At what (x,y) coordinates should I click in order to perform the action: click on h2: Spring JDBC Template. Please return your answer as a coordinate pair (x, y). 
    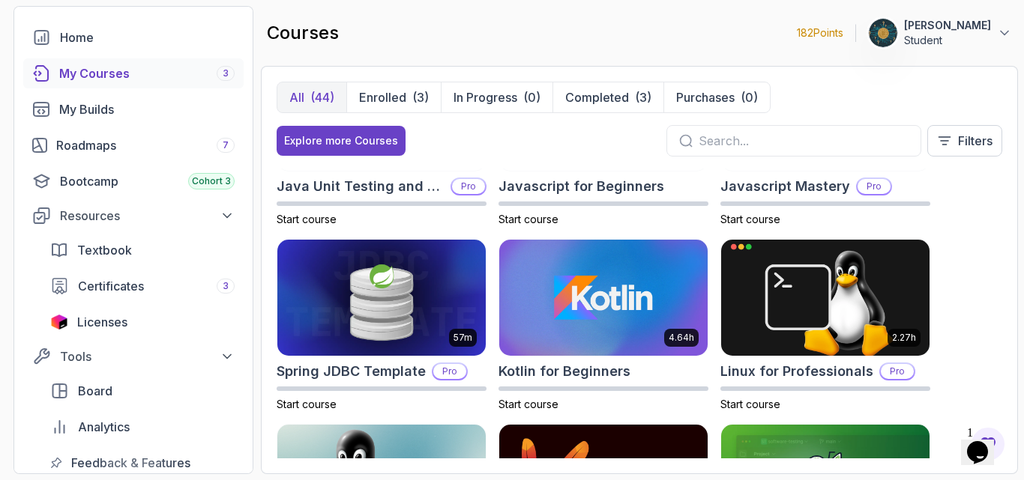
    Looking at the image, I should click on (351, 372).